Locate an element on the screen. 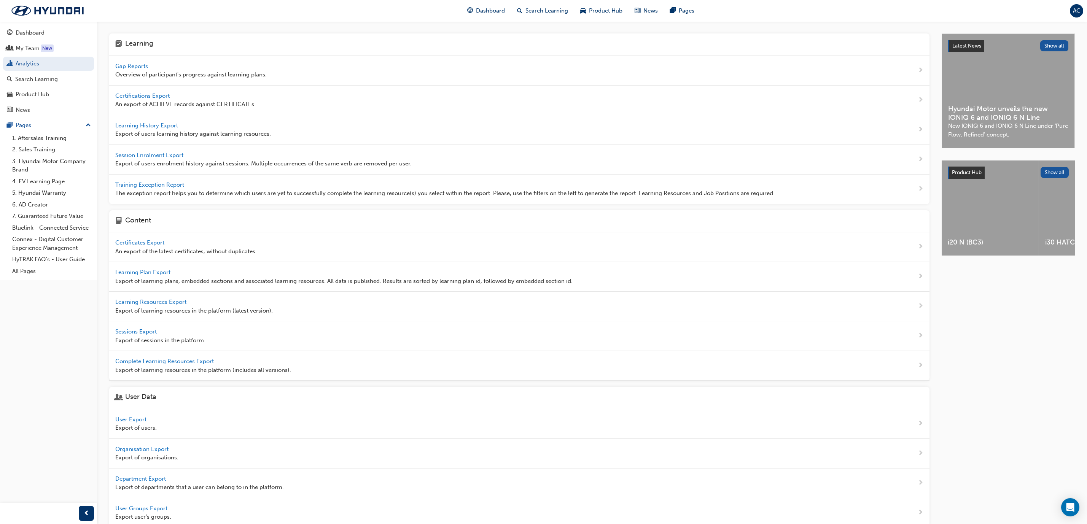 Image resolution: width=1087 pixels, height=524 pixels. span: Certifications Export is located at coordinates (143, 96).